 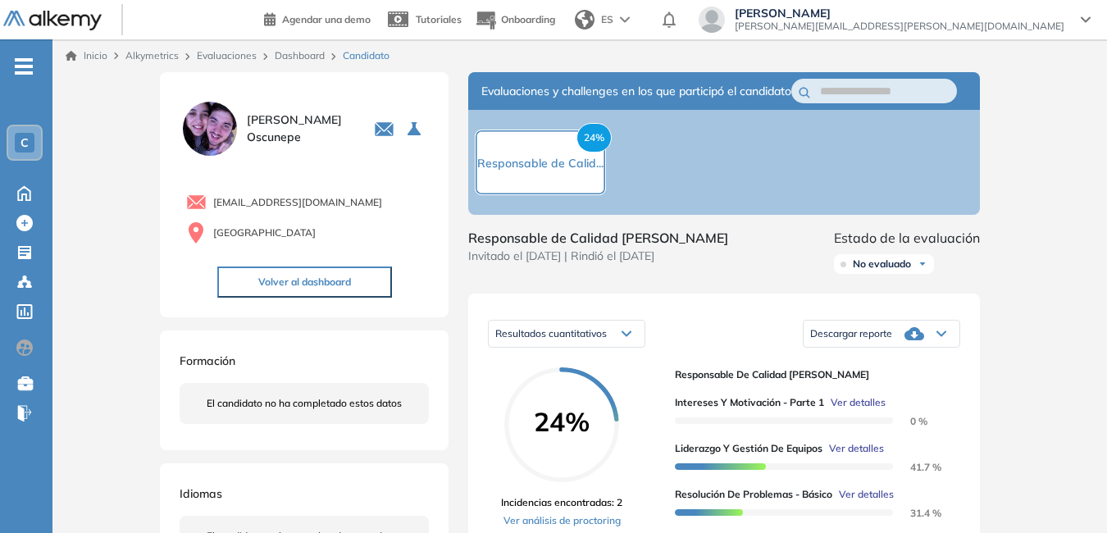 What do you see at coordinates (25, 143) in the screenshot?
I see `span: C` at bounding box center [25, 143].